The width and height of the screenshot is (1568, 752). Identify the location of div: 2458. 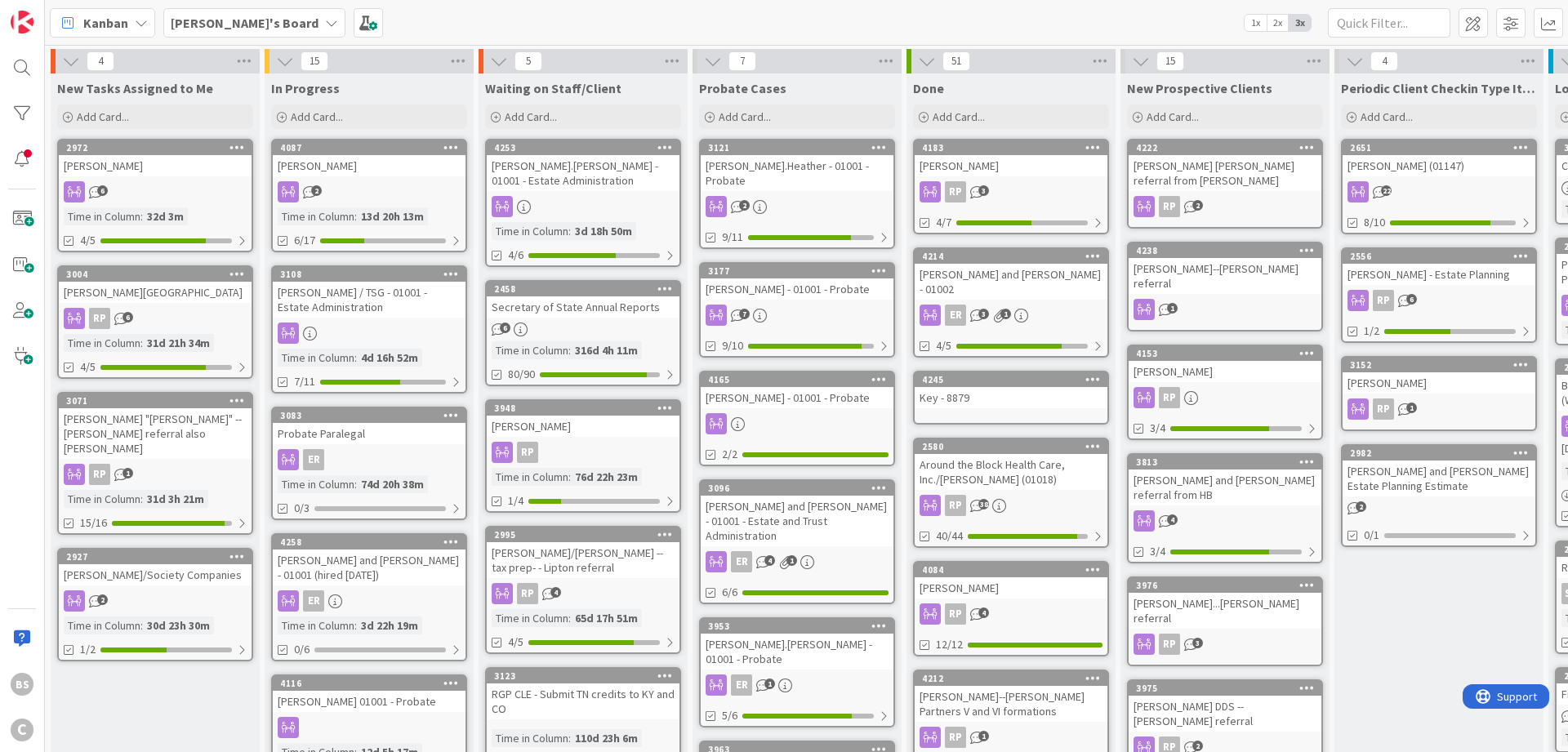
(586, 289).